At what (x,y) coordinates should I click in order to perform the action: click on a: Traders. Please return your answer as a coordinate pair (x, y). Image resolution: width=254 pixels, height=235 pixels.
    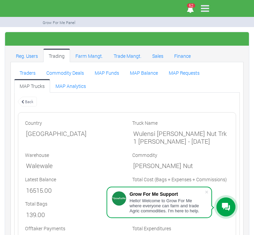
    Looking at the image, I should click on (27, 72).